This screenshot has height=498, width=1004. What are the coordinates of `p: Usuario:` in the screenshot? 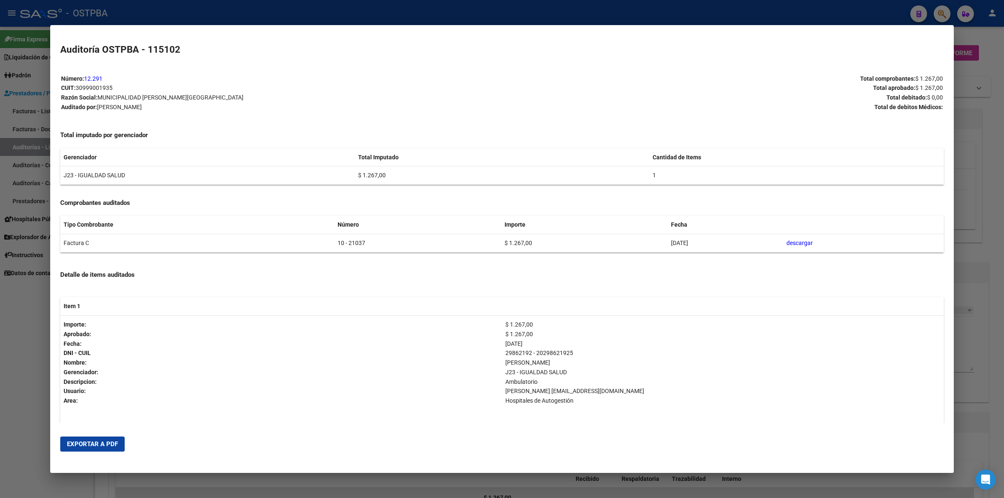 It's located at (281, 391).